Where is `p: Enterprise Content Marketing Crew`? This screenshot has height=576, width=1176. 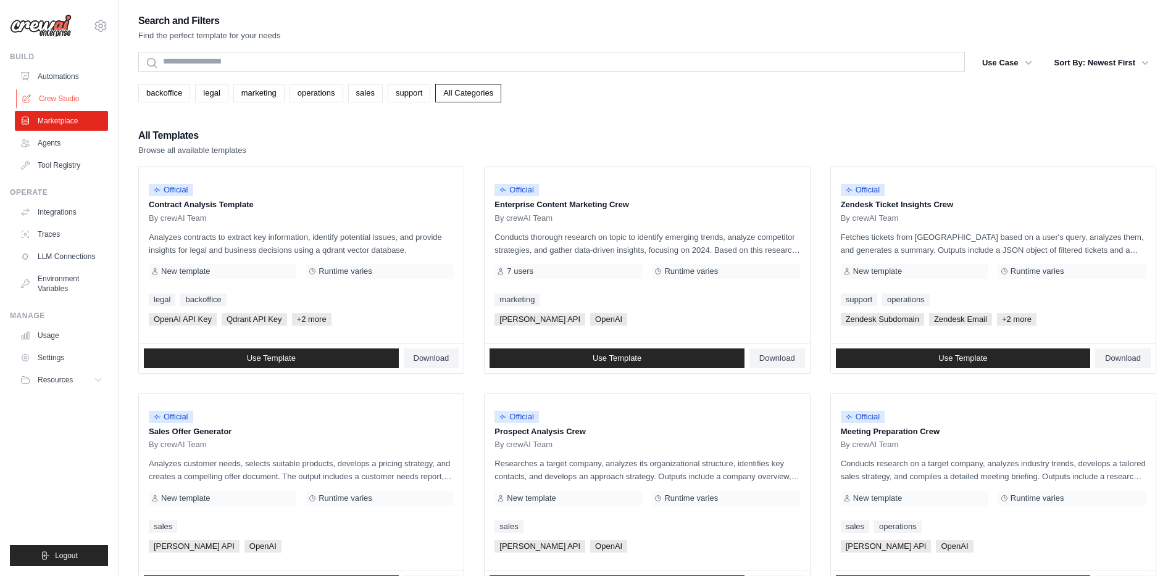 p: Enterprise Content Marketing Crew is located at coordinates (647, 205).